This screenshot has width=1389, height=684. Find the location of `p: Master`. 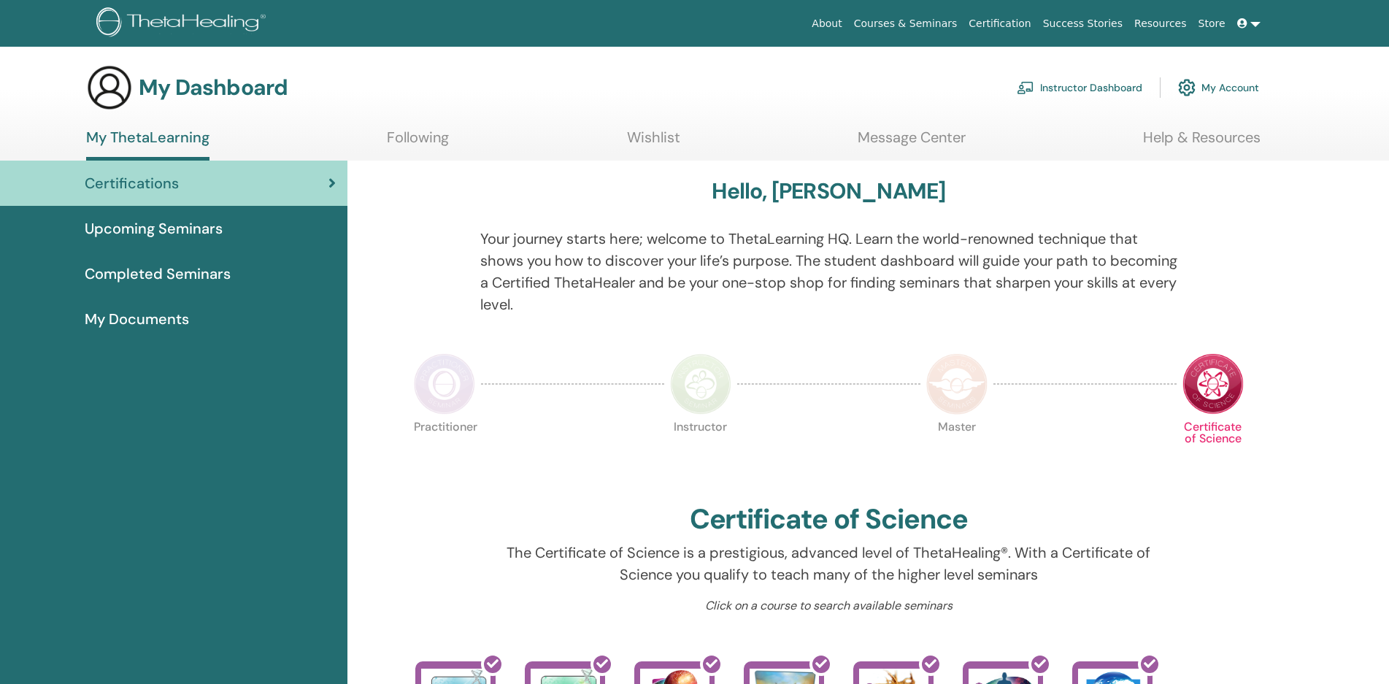

p: Master is located at coordinates (957, 452).